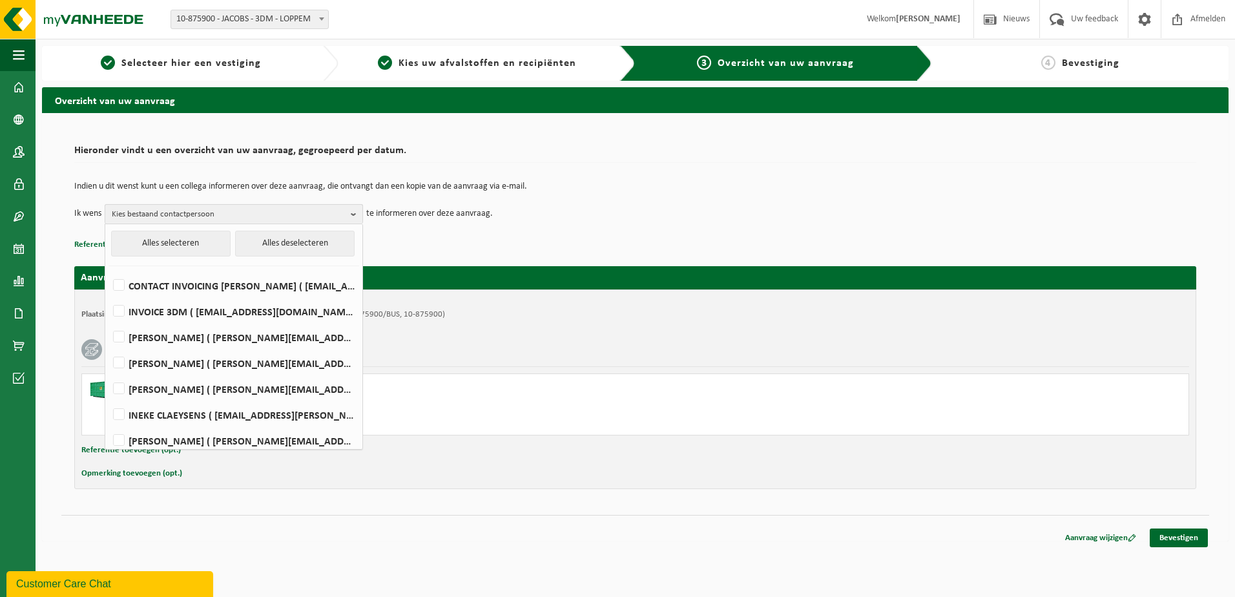  Describe the element at coordinates (294, 243) in the screenshot. I see `button: Alles deselecteren` at that location.